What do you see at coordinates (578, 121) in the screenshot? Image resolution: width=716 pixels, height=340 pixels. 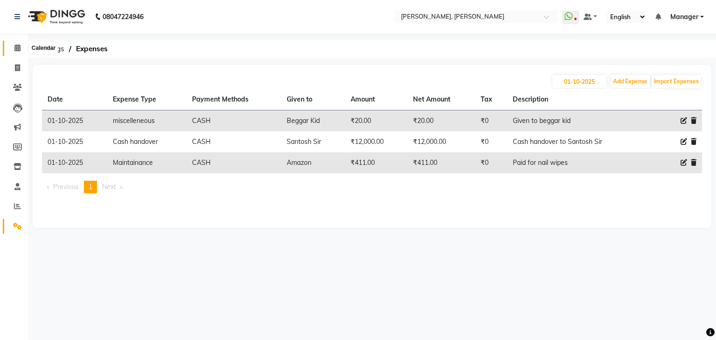 I see `td: Given to beggar kid` at bounding box center [578, 121].